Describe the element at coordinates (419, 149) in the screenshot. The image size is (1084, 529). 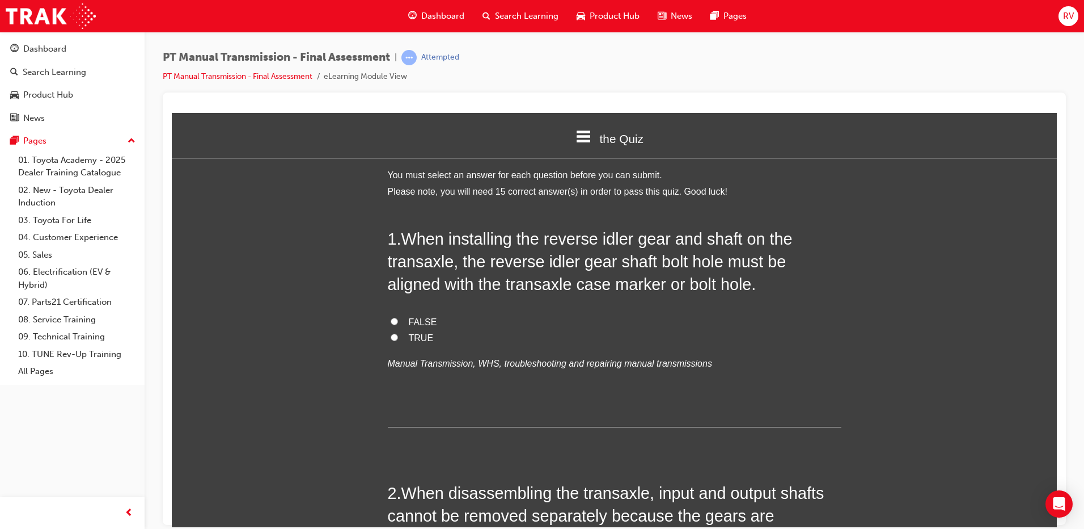
I see `span: When installing the reverse idler gear and shaft on the transaxle, the reverse idler gear shaft b...` at that location.